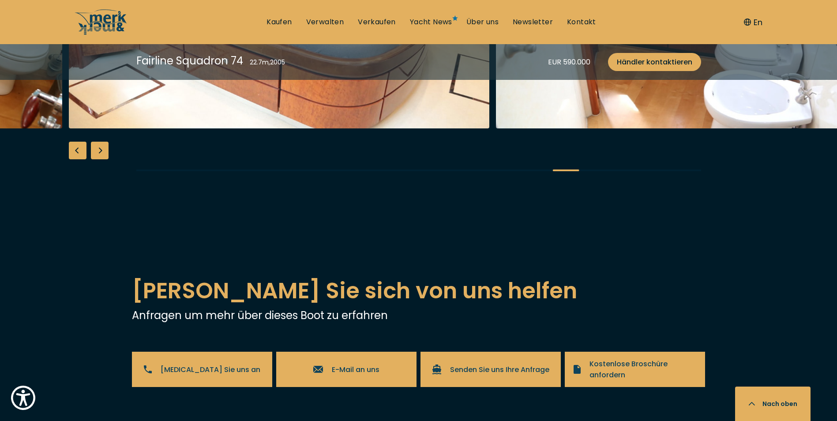  I want to click on div: Previous slide, so click(78, 150).